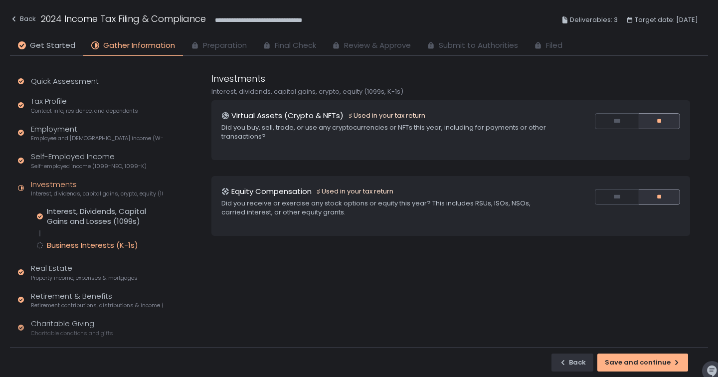 The image size is (718, 377). What do you see at coordinates (72, 333) in the screenshot?
I see `span: Charitable donations and gifts` at bounding box center [72, 333].